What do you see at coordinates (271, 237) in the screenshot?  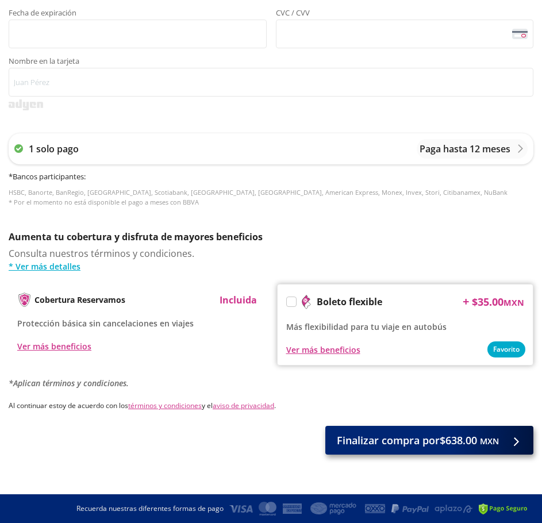 I see `p: Aumenta tu cobertura y disfruta de mayores beneficios` at bounding box center [271, 237].